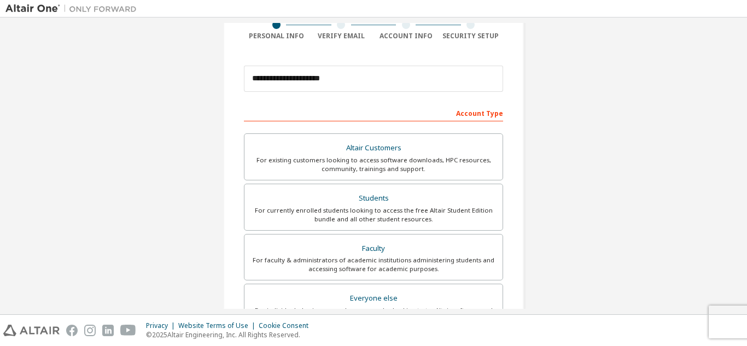  What do you see at coordinates (72, 330) in the screenshot?
I see `img: facebook.svg` at bounding box center [72, 330].